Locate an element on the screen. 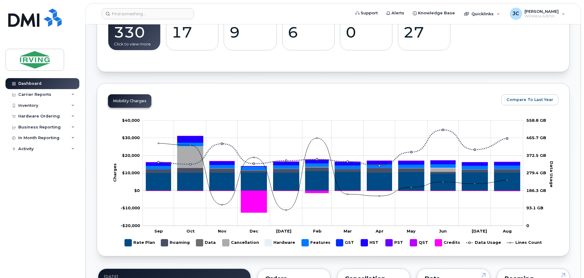 The height and width of the screenshot is (278, 584). a: Support is located at coordinates (367, 13).